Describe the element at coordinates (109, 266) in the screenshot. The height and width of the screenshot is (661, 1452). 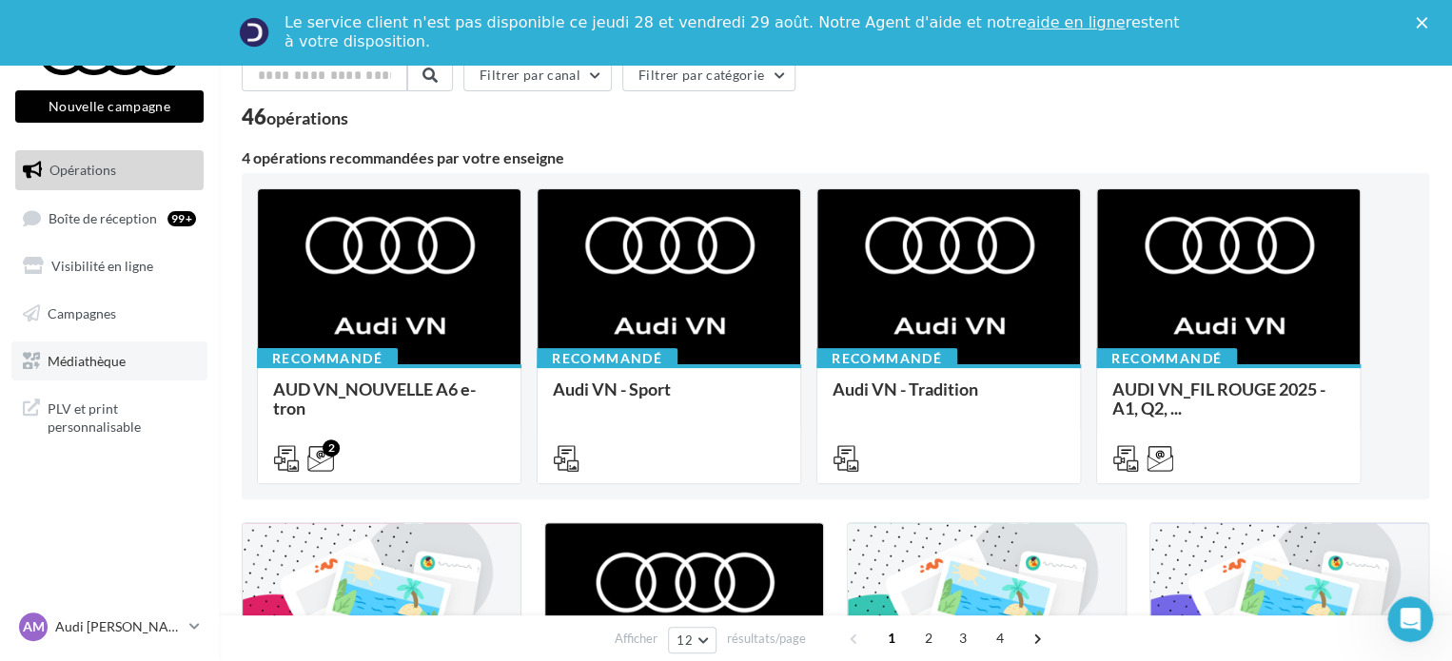
I see `a: Visibilité en ligne` at that location.